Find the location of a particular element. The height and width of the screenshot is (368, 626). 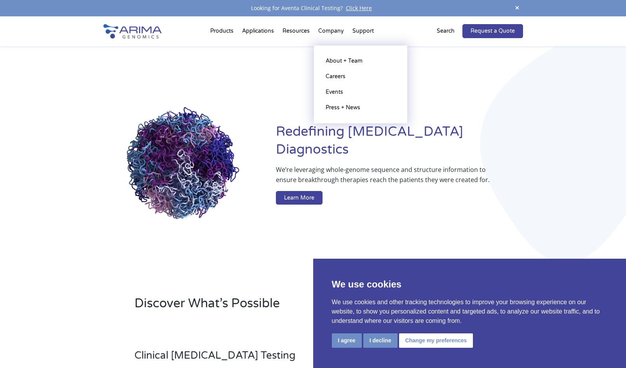

h2: Discover What’s Possible is located at coordinates (273, 306).